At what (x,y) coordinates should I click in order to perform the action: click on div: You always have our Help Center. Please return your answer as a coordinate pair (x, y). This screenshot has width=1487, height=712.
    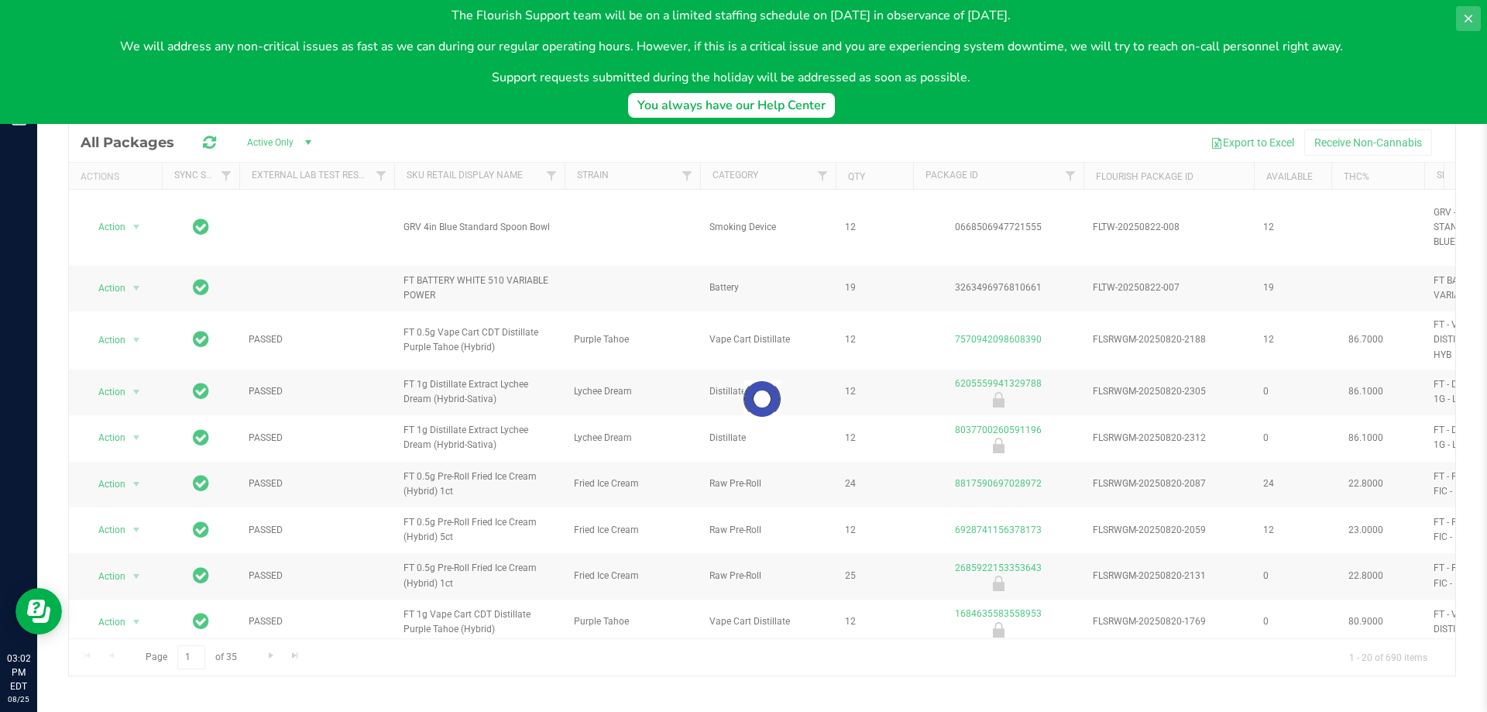
    Looking at the image, I should click on (731, 105).